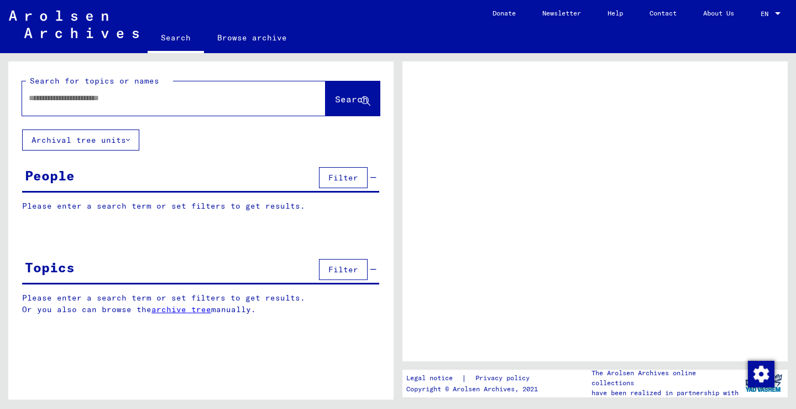 The image size is (796, 409). What do you see at coordinates (353, 98) in the screenshot?
I see `button: Search` at bounding box center [353, 98].